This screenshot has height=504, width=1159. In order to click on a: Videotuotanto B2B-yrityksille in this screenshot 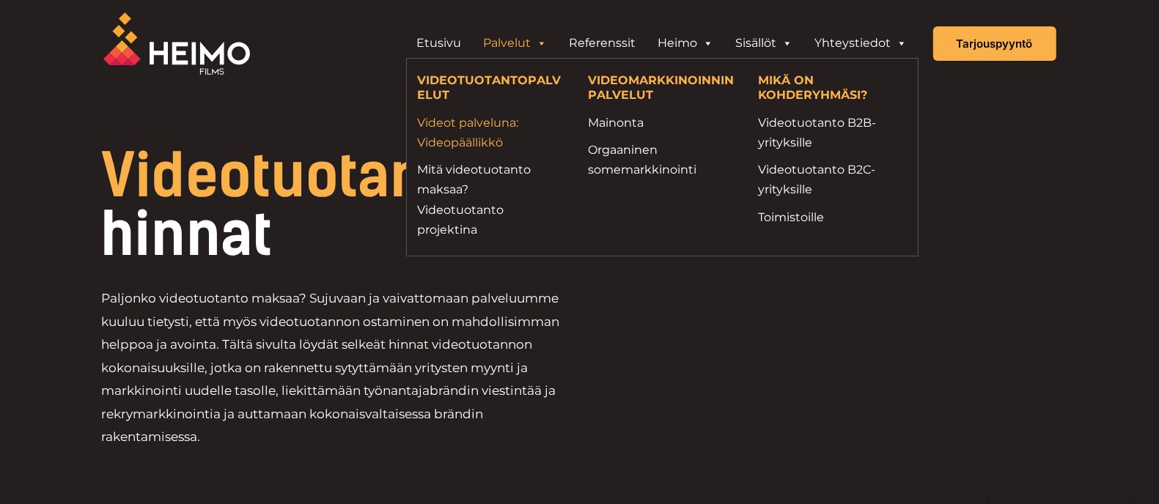, I will do `click(832, 133)`.